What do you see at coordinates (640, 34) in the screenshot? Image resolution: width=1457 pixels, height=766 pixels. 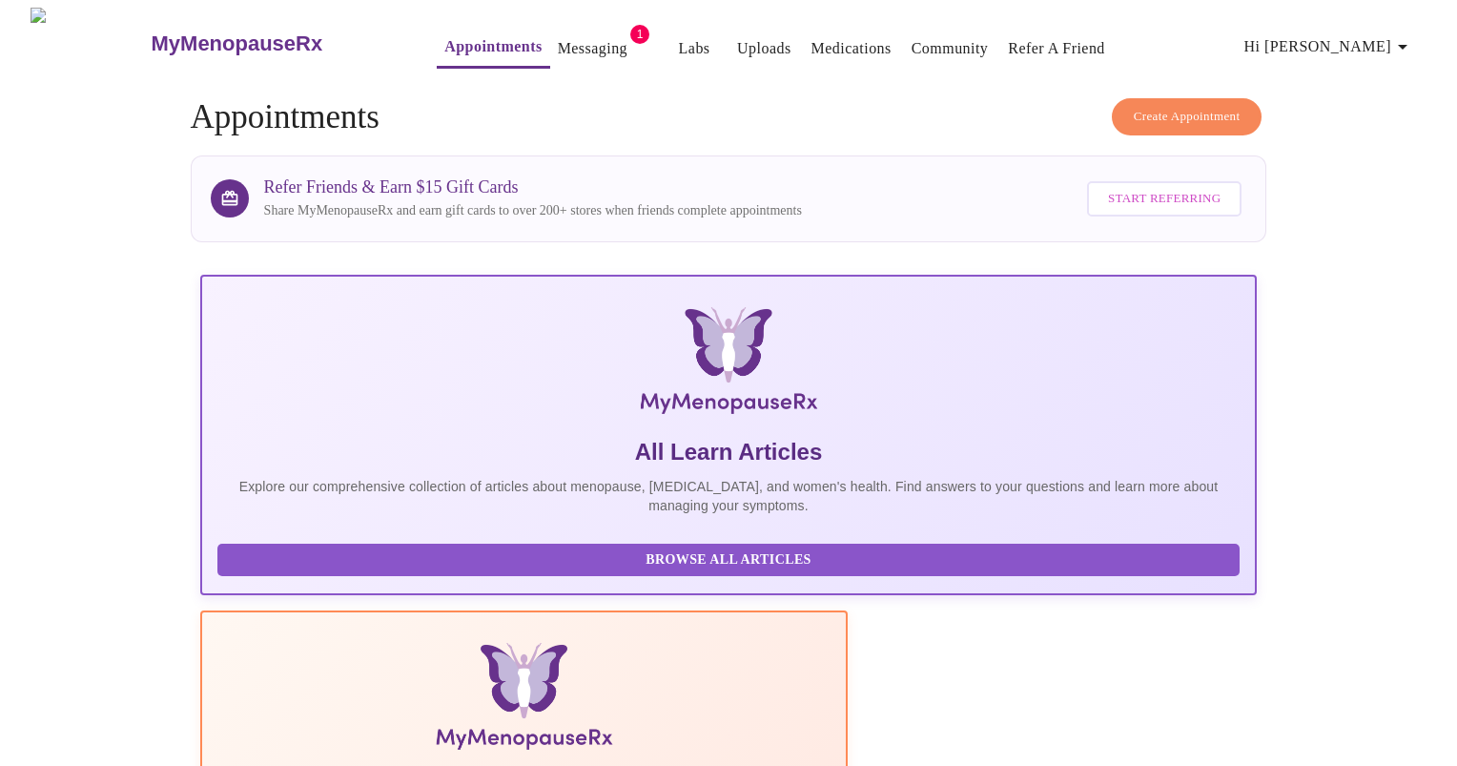 I see `span: 1` at bounding box center [640, 34].